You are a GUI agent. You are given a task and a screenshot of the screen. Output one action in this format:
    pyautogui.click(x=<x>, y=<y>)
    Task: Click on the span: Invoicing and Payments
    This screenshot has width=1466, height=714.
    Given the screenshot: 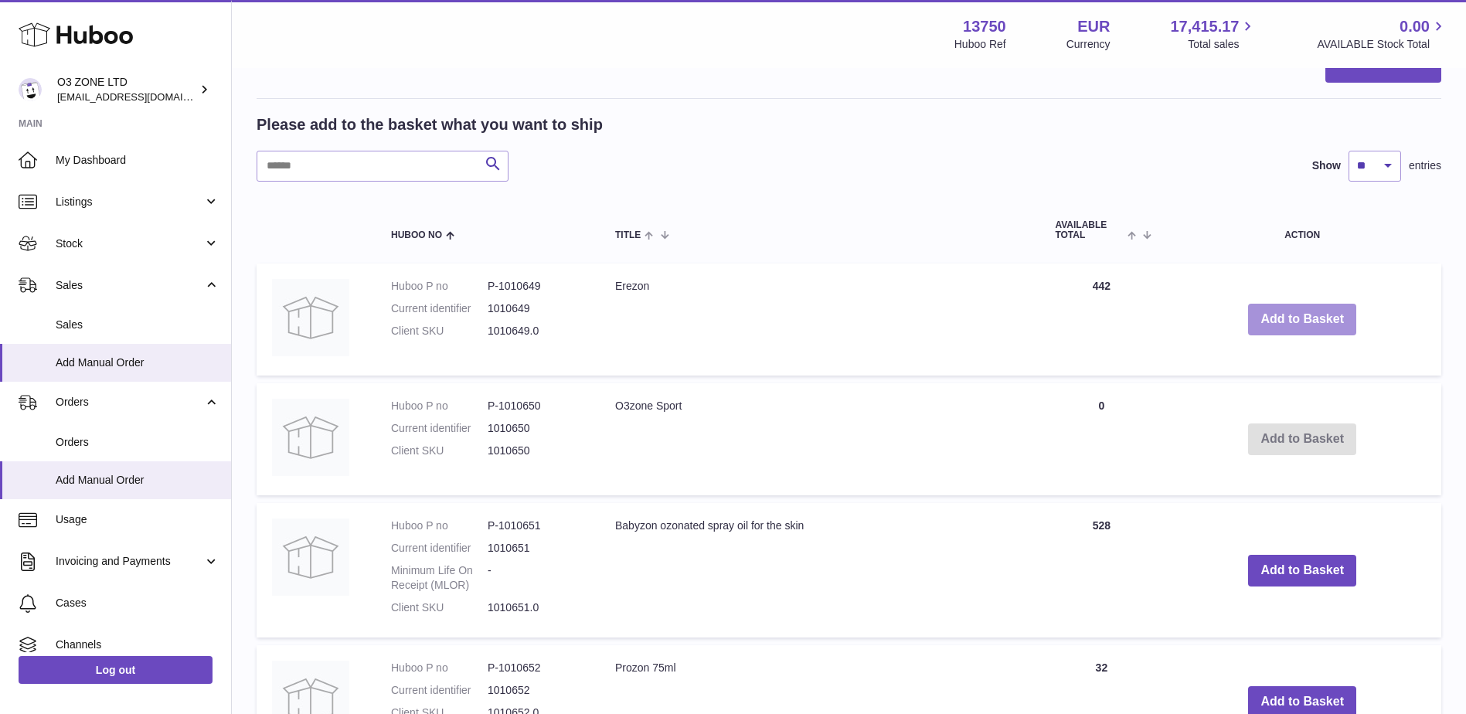 What is the action you would take?
    pyautogui.click(x=129, y=561)
    